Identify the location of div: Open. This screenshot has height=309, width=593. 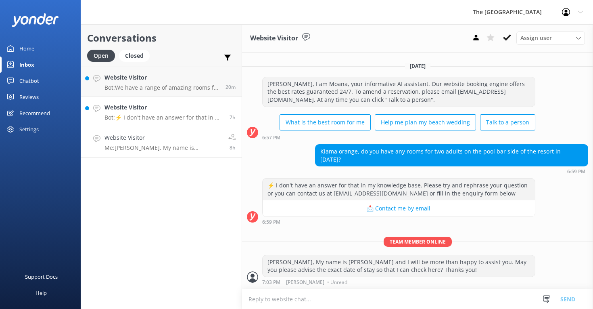
(101, 56).